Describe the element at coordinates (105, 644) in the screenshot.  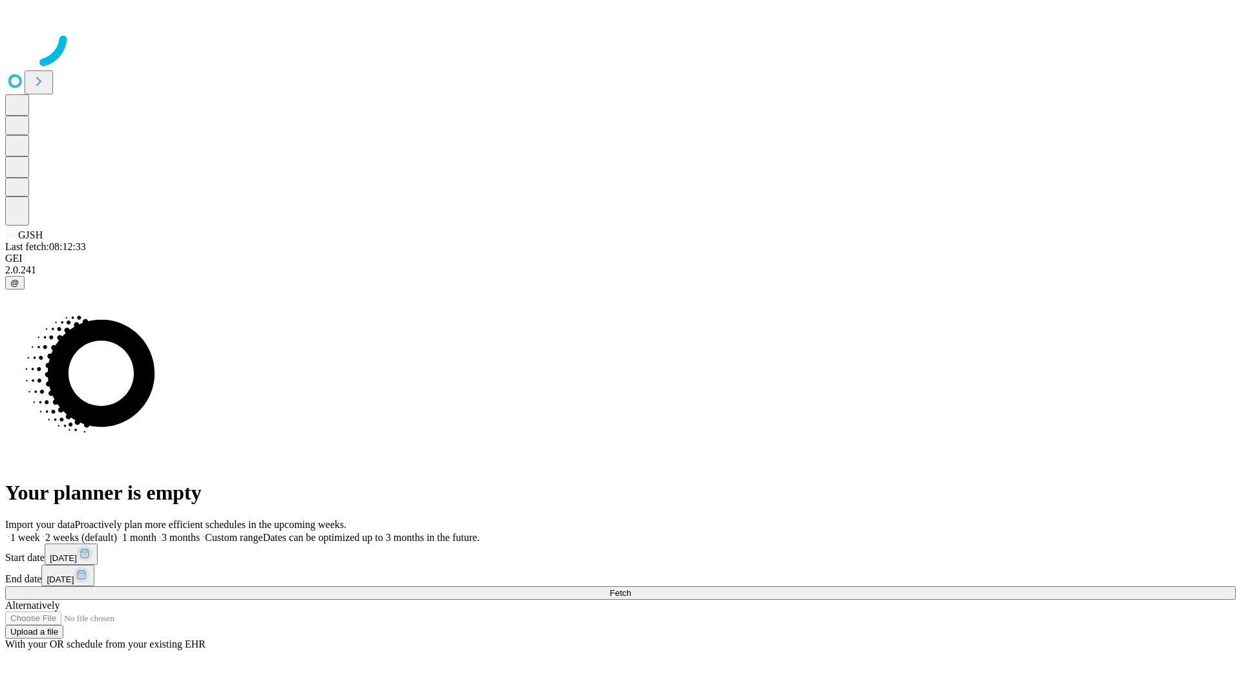
I see `span: With your OR schedule from your existing EHR` at that location.